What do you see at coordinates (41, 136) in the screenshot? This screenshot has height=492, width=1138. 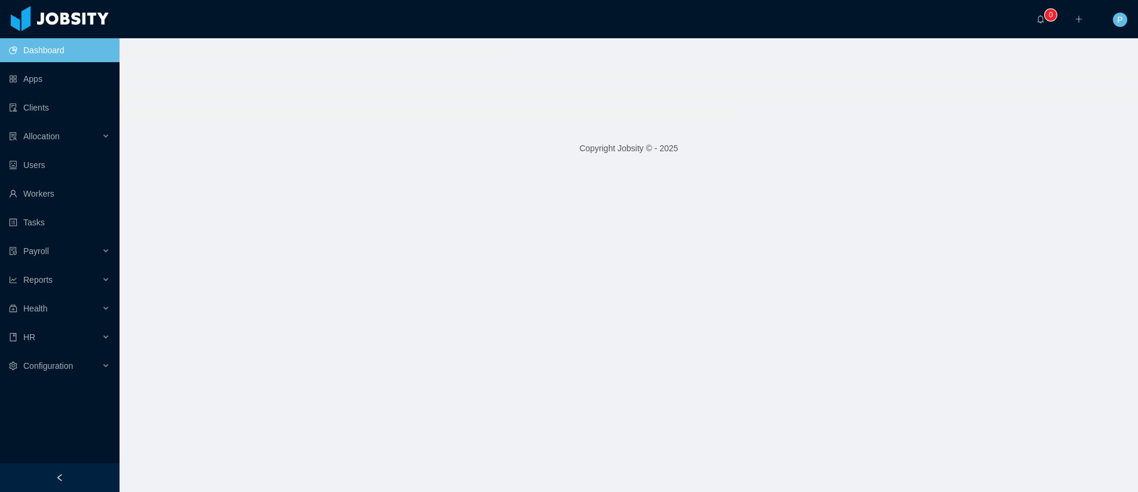 I see `span: Allocation` at bounding box center [41, 136].